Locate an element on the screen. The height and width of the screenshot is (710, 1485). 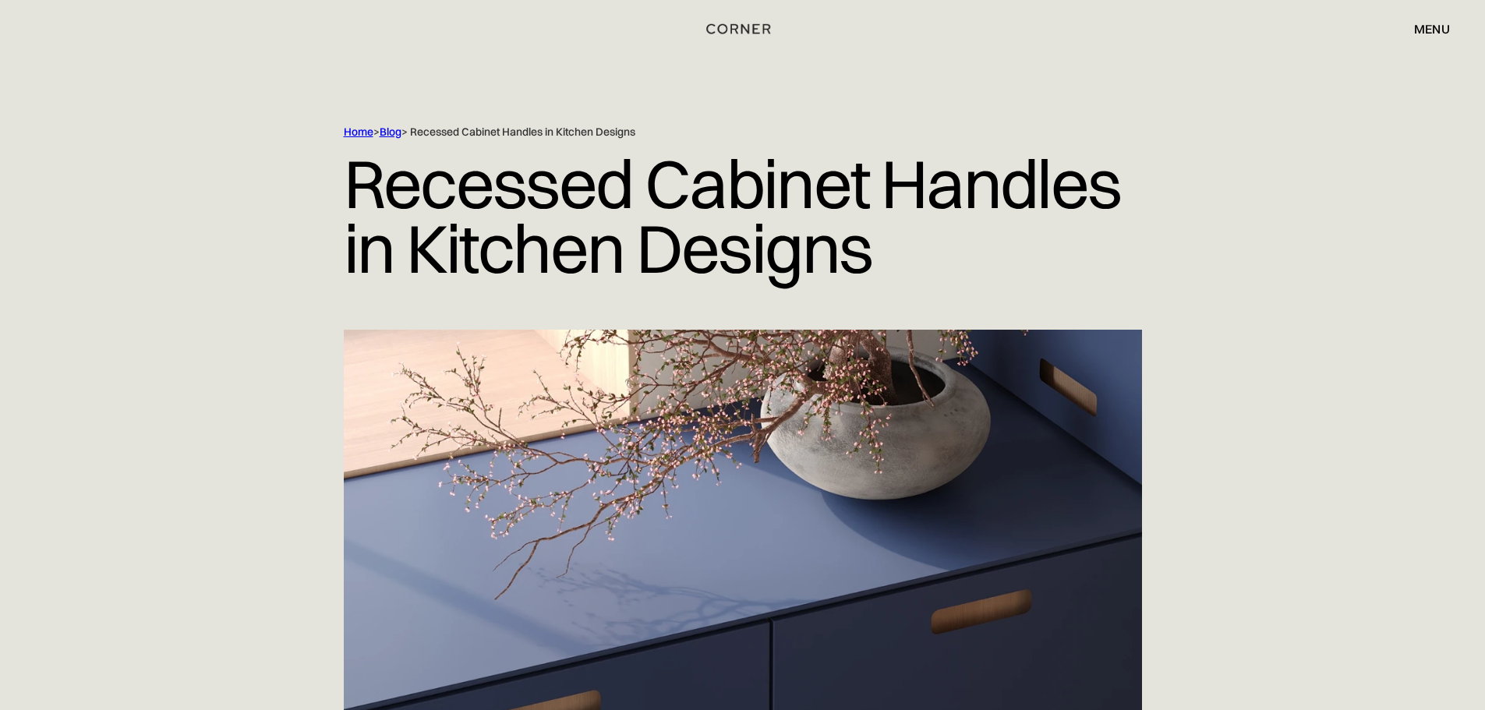
a: home is located at coordinates (742, 29).